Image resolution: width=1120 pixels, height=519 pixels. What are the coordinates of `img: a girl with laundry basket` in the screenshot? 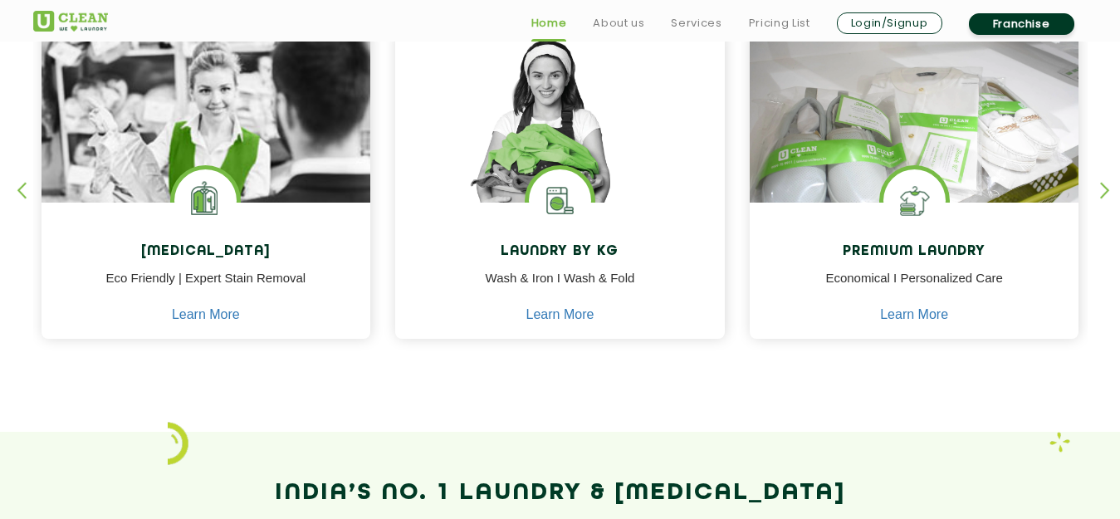 It's located at (559, 140).